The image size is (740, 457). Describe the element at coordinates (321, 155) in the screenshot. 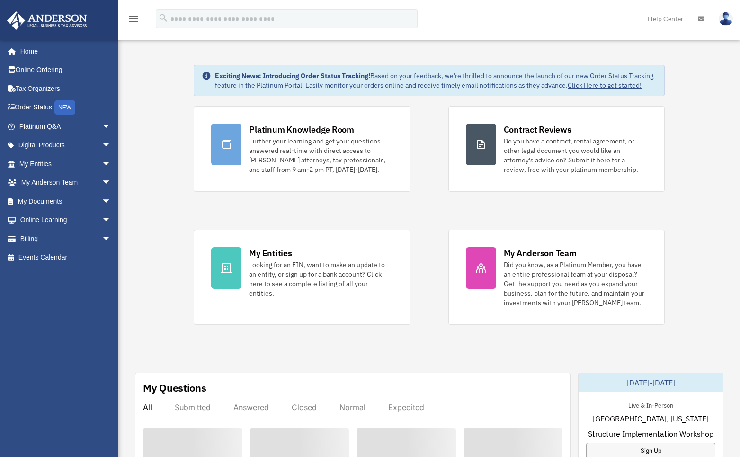

I see `div: Further your learning and get your questions answered real-time with direct access to [PERSON_NAM...` at that location.